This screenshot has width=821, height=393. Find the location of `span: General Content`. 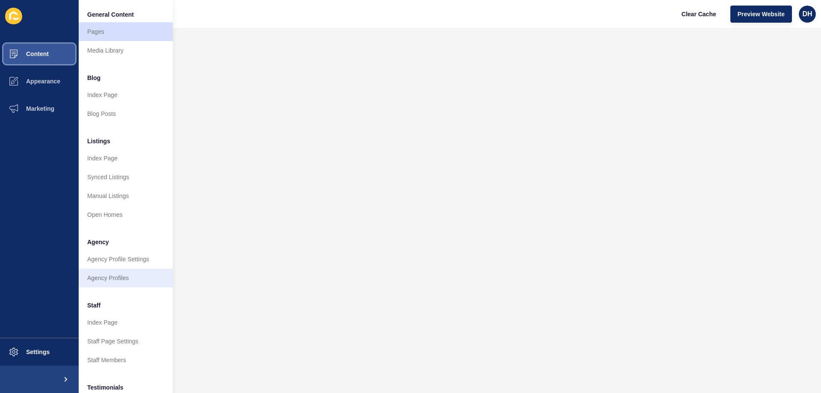

span: General Content is located at coordinates (110, 15).